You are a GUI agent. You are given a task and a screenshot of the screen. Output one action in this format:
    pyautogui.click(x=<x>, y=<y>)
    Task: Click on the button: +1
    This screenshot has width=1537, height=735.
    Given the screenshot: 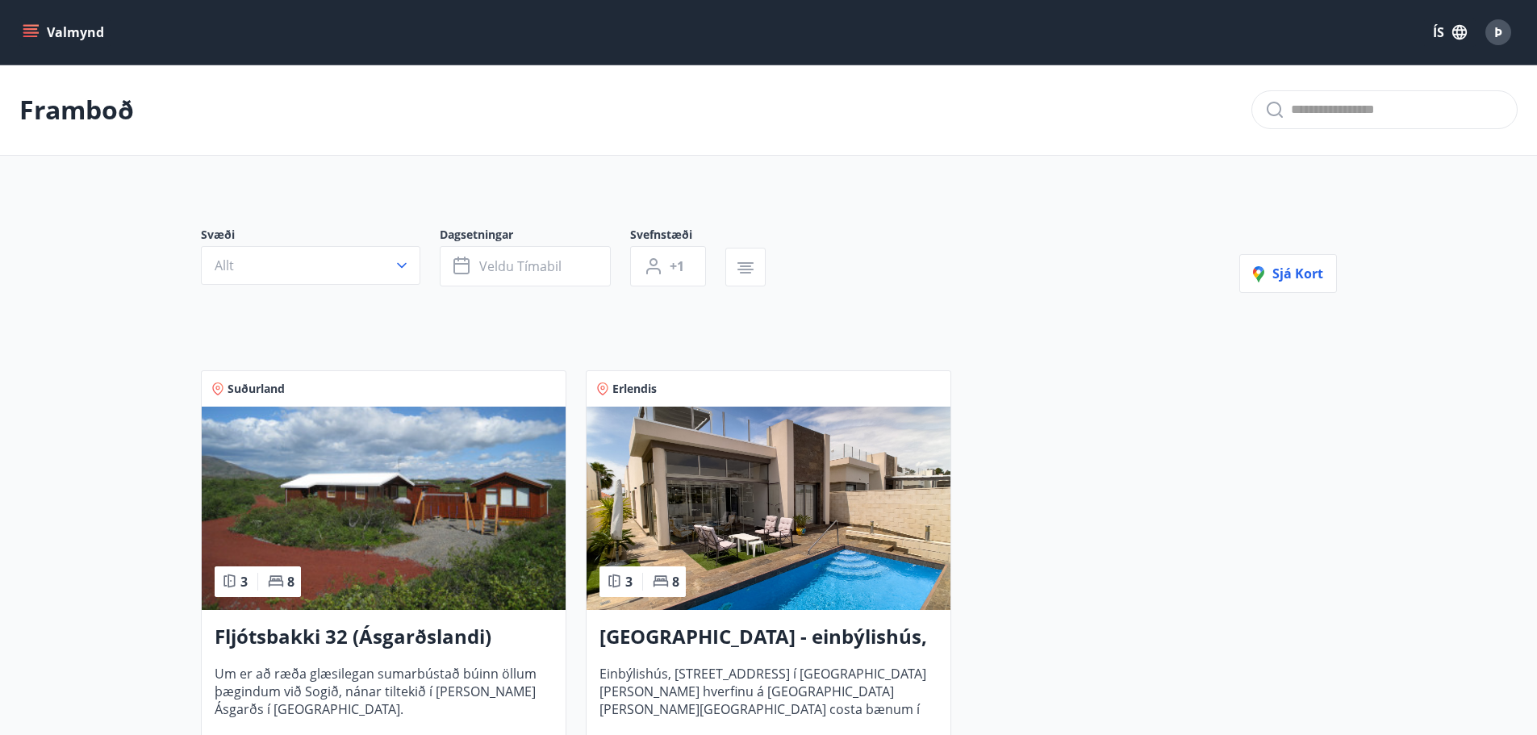 What is the action you would take?
    pyautogui.click(x=668, y=266)
    